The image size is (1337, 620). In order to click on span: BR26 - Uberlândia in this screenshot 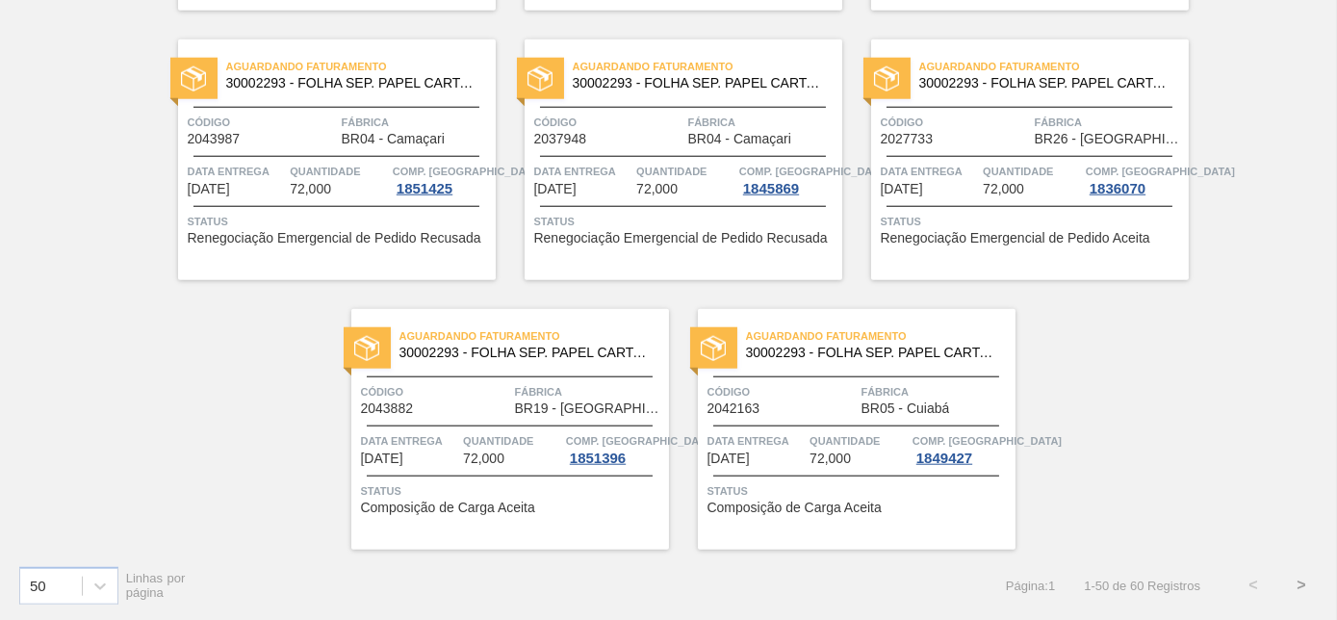, I will do `click(1109, 139)`.